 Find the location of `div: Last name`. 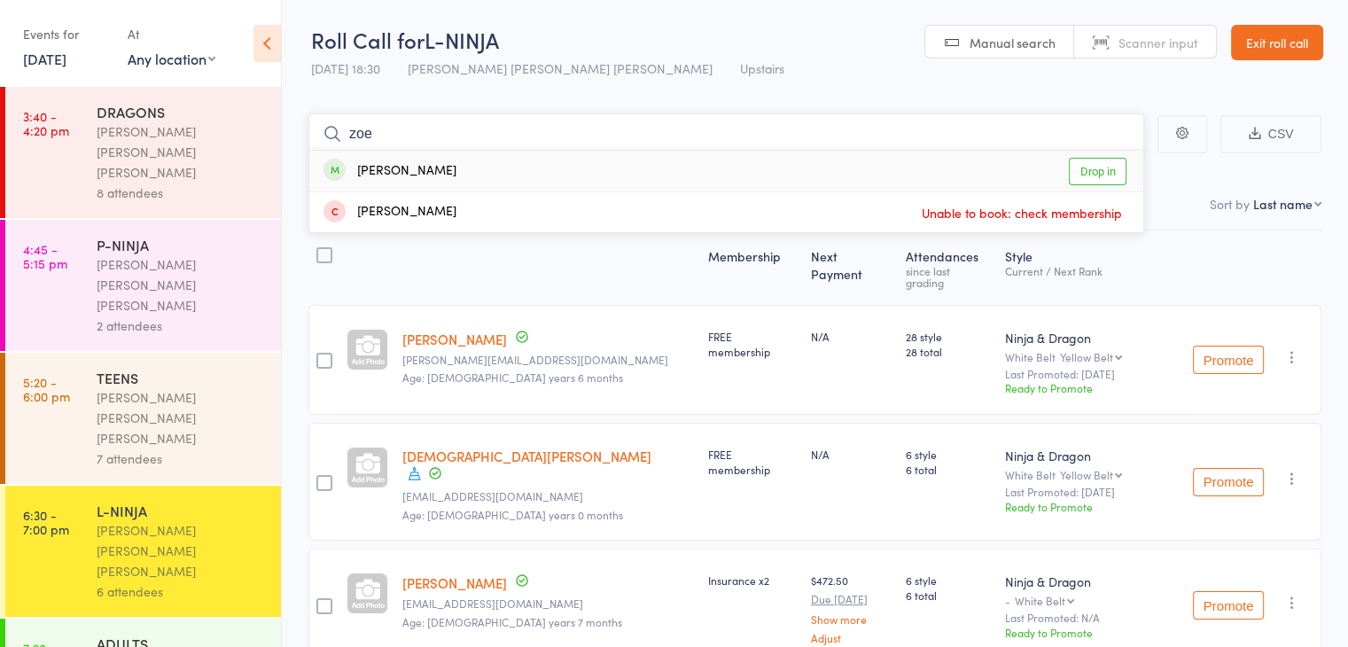

div: Last name is located at coordinates (1282, 204).